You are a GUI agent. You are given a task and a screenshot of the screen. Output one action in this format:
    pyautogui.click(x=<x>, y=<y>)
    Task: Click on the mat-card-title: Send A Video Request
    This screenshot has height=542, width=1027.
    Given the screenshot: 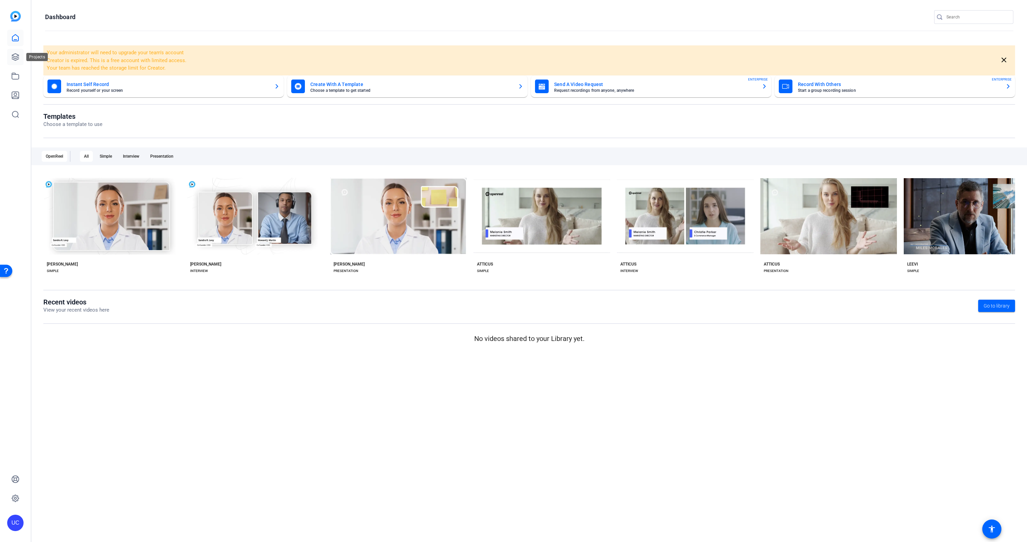 What is the action you would take?
    pyautogui.click(x=655, y=84)
    